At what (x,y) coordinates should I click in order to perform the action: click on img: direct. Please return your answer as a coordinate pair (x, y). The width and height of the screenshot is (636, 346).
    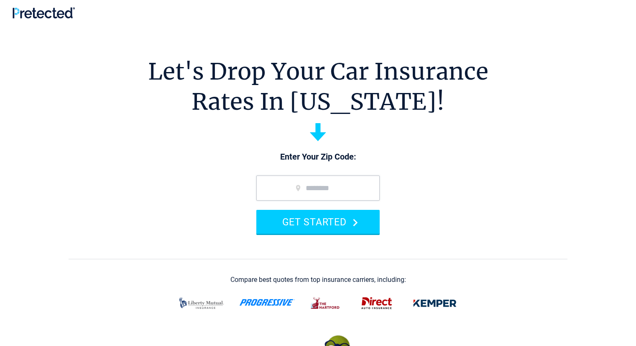
    Looking at the image, I should click on (377, 303).